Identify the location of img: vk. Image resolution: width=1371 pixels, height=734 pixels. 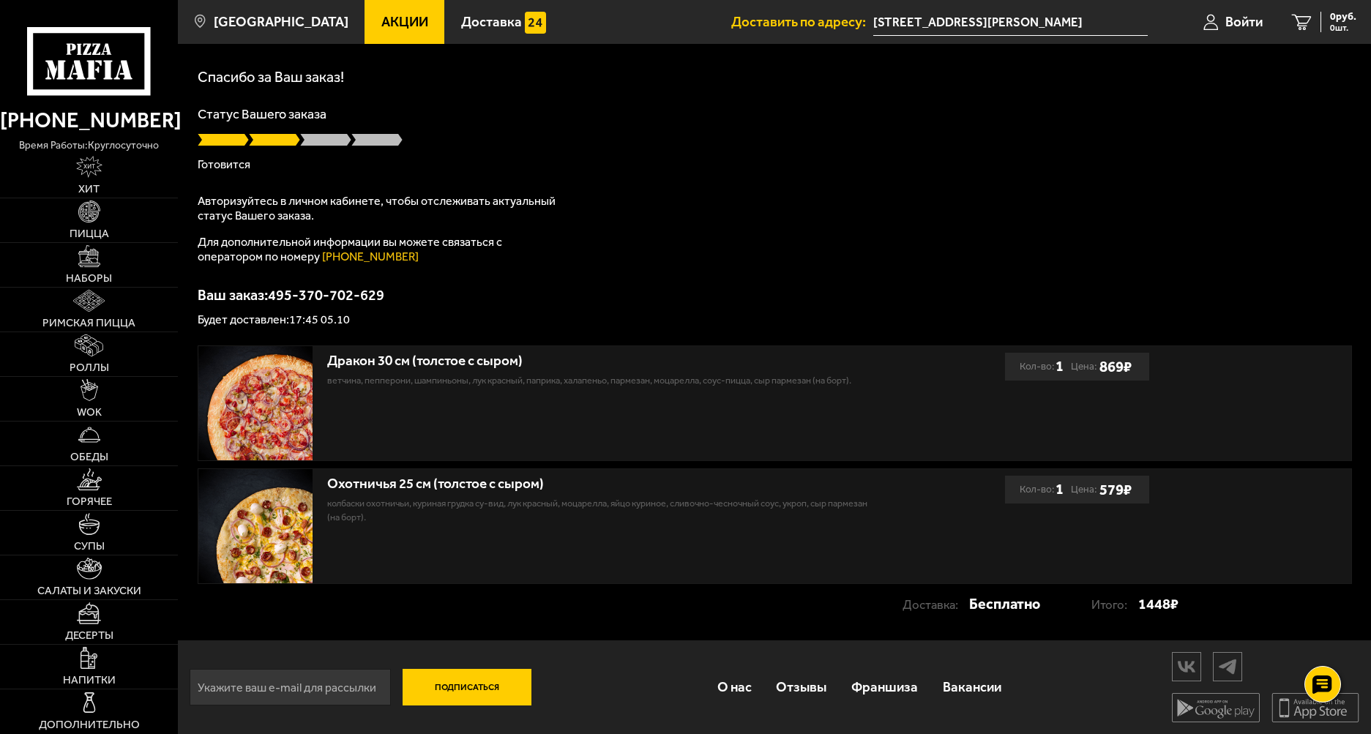
(1186, 666).